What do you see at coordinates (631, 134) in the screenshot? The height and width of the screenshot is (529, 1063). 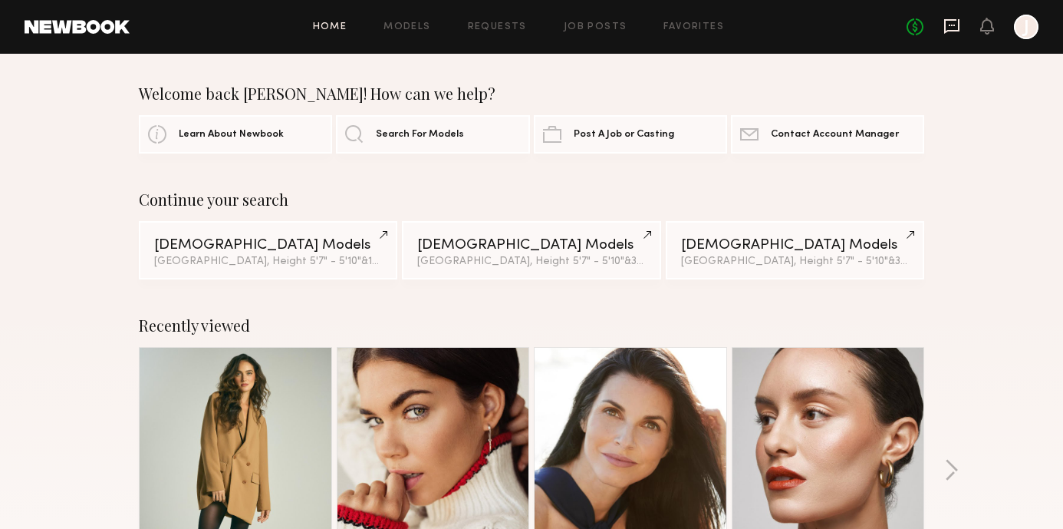 I see `a: Post A Job or Casting` at bounding box center [631, 134].